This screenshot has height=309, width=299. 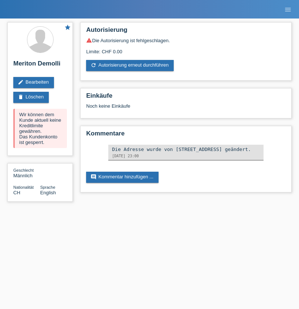 I want to click on i: star, so click(x=68, y=27).